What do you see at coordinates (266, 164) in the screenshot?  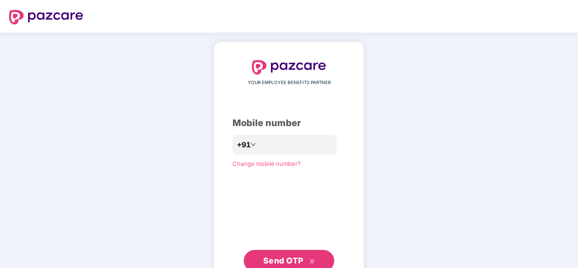 I see `a: Change mobile number?` at bounding box center [266, 164].